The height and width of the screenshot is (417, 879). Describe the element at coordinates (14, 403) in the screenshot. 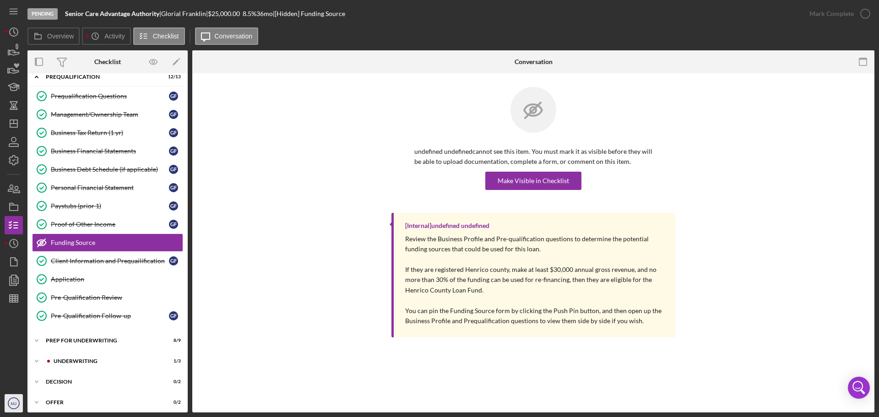

I see `text: MJ` at that location.